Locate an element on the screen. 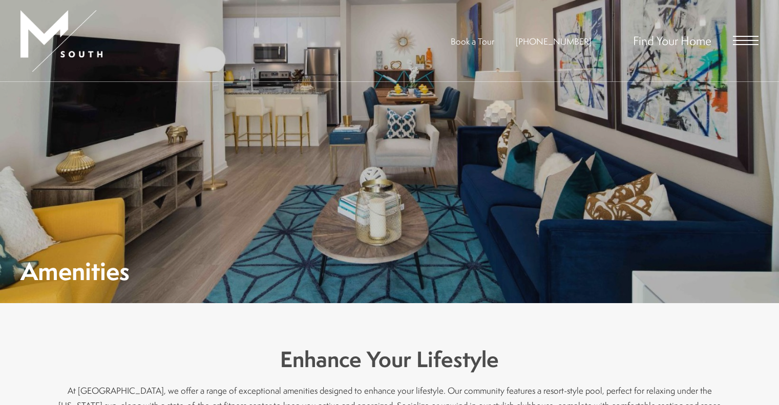 This screenshot has height=405, width=779. span: Book a Tour is located at coordinates (472, 41).